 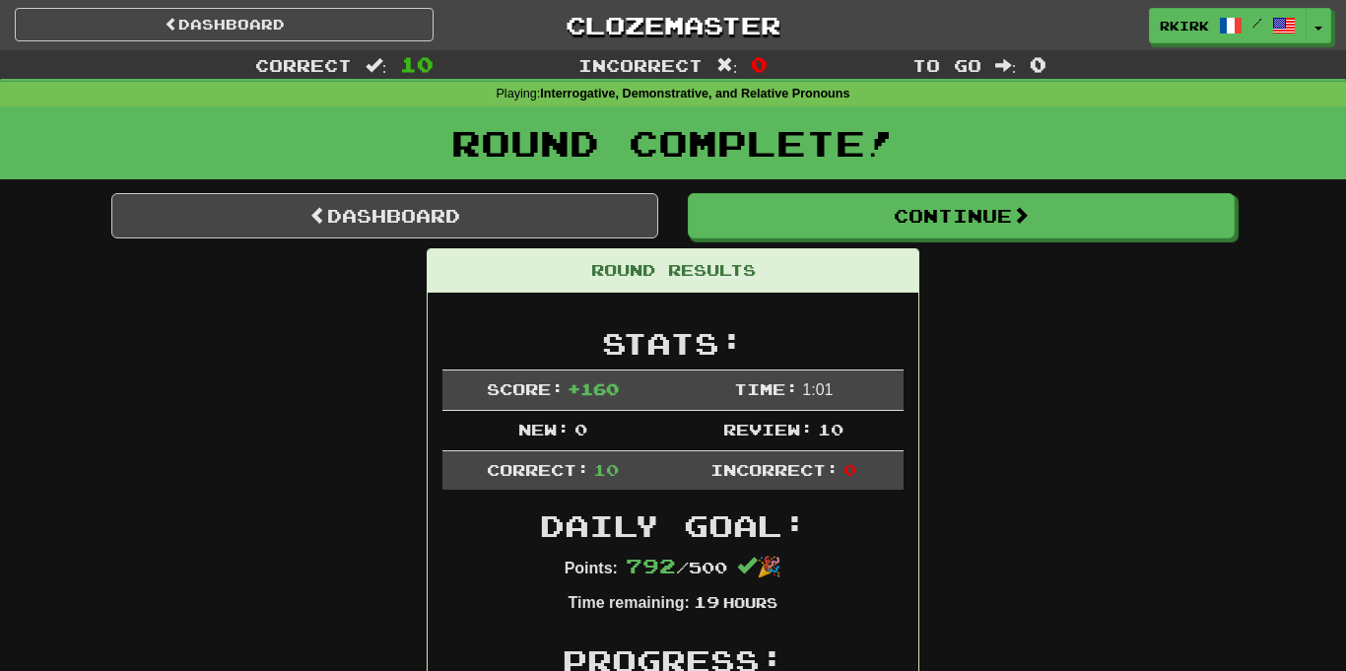 What do you see at coordinates (525, 388) in the screenshot?
I see `span: Score:` at bounding box center [525, 388].